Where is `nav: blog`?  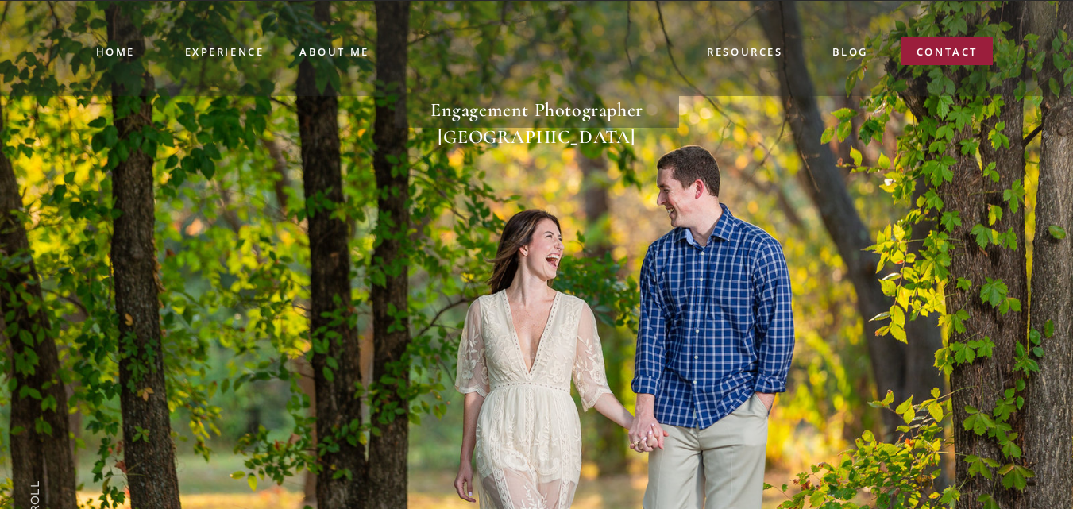 nav: blog is located at coordinates (850, 52).